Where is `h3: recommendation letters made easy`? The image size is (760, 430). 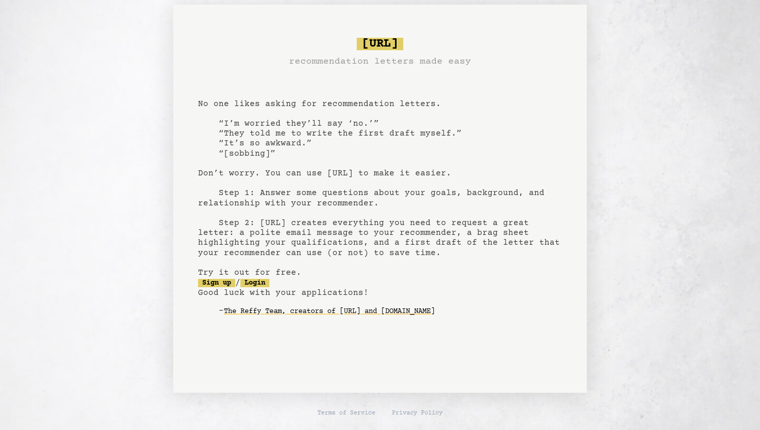
h3: recommendation letters made easy is located at coordinates (380, 62).